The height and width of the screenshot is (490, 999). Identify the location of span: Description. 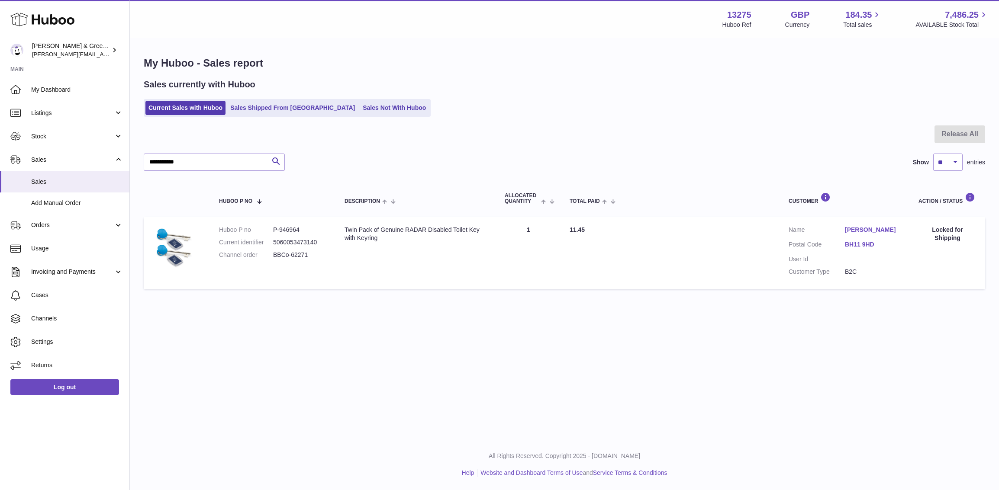
(362, 201).